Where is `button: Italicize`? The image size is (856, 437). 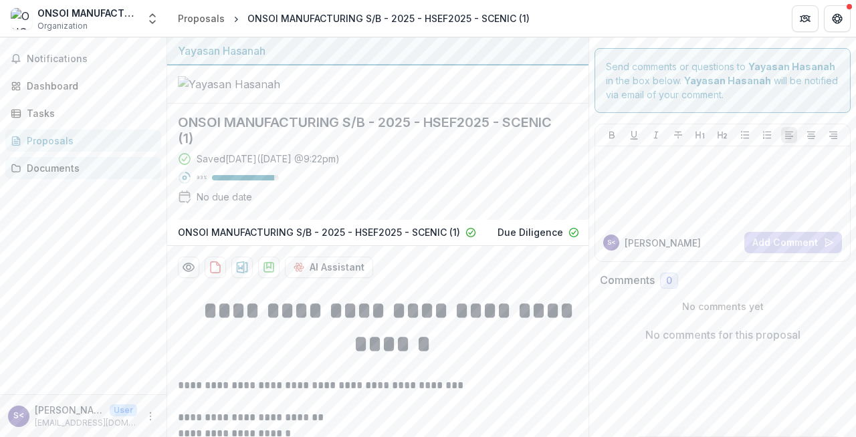 button: Italicize is located at coordinates (656, 135).